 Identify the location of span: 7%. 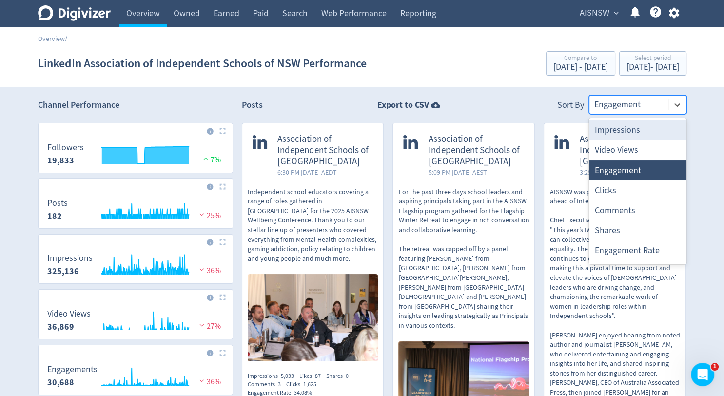
(211, 160).